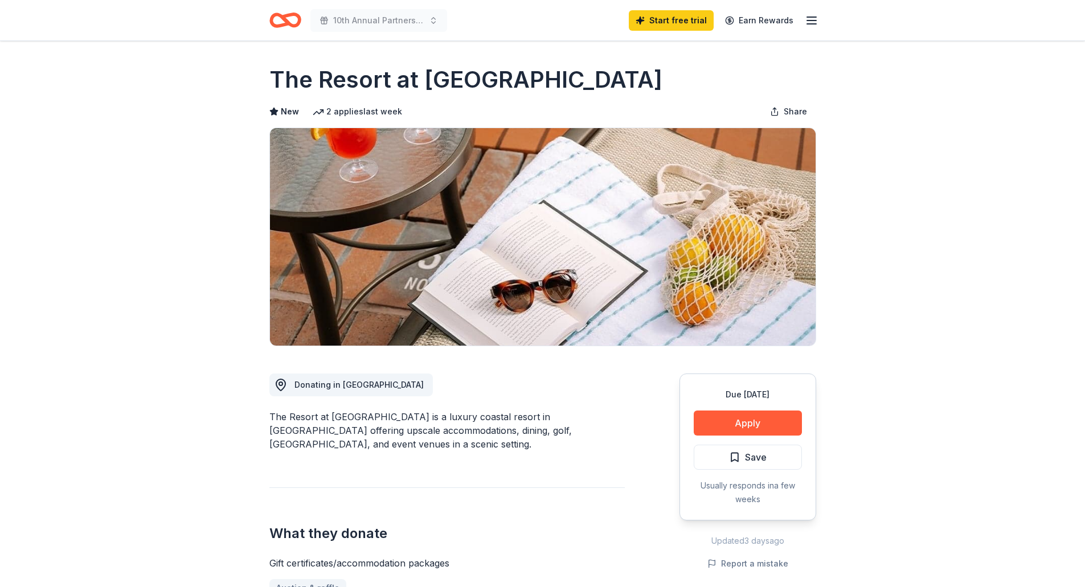 This screenshot has width=1085, height=587. Describe the element at coordinates (748, 493) in the screenshot. I see `div: Usually responds in a few weeks` at that location.